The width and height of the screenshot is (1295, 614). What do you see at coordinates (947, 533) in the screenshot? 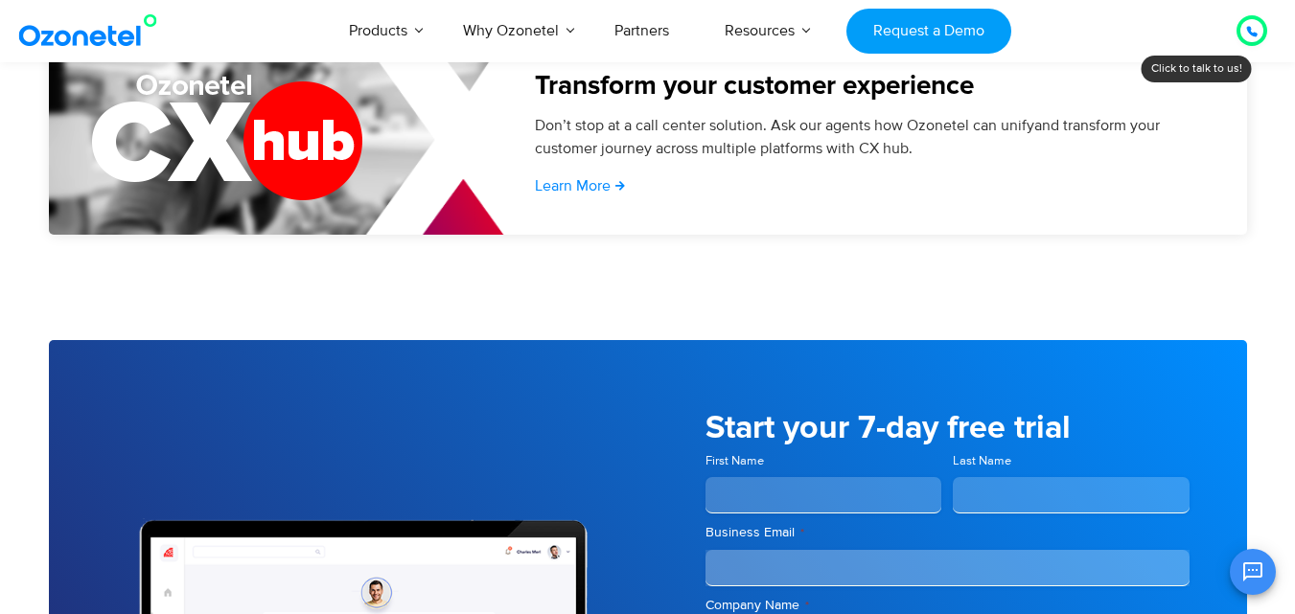
I see `label: Business Email` at bounding box center [947, 533].